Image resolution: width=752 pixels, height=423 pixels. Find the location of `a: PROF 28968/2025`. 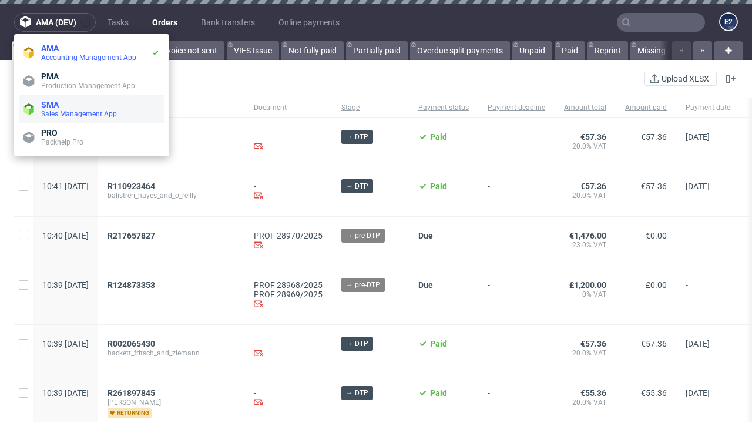

a: PROF 28968/2025 is located at coordinates (288, 285).